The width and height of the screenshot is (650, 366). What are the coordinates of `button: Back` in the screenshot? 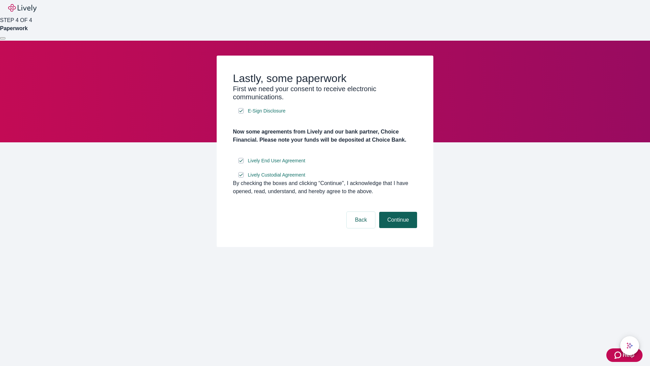 It's located at (361, 220).